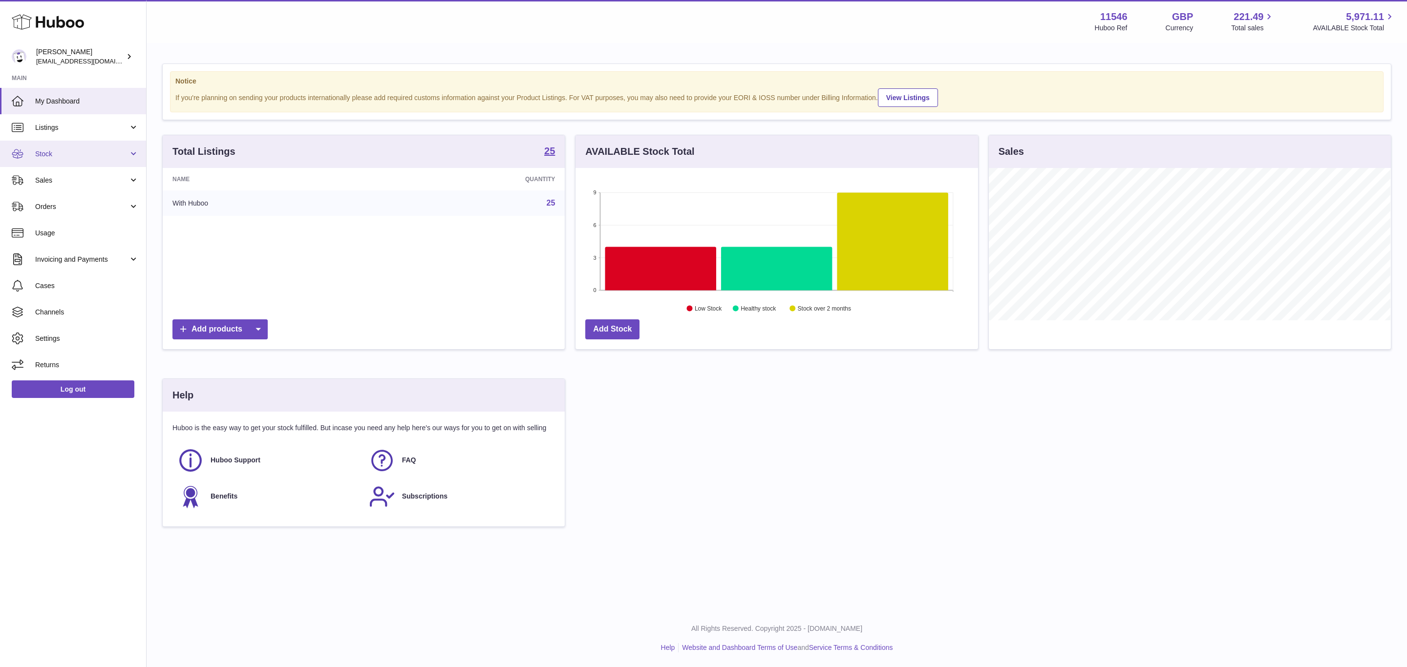 This screenshot has height=667, width=1407. What do you see at coordinates (595, 258) in the screenshot?
I see `text: 3` at bounding box center [595, 258].